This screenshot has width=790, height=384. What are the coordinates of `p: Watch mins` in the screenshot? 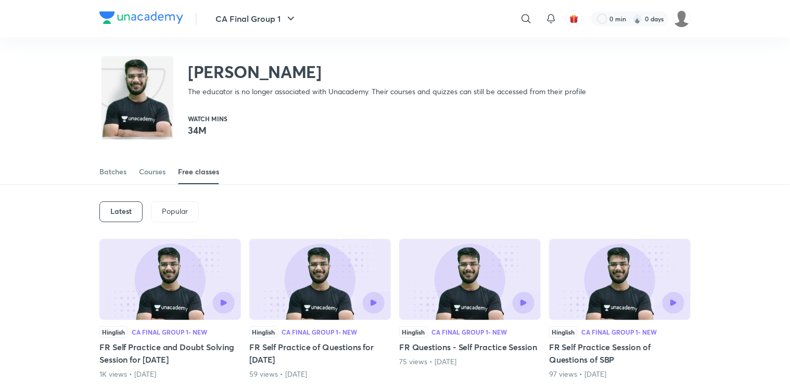 It's located at (208, 119).